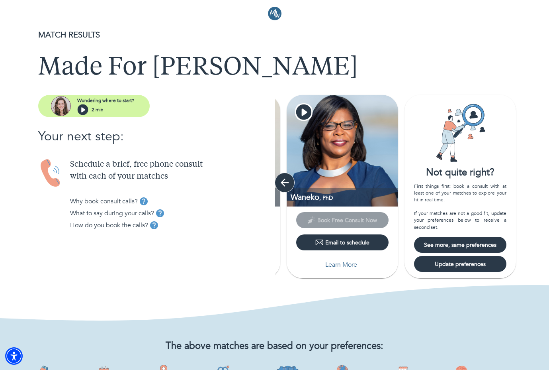 The width and height of the screenshot is (549, 370). Describe the element at coordinates (461, 264) in the screenshot. I see `span: Update preferences` at that location.